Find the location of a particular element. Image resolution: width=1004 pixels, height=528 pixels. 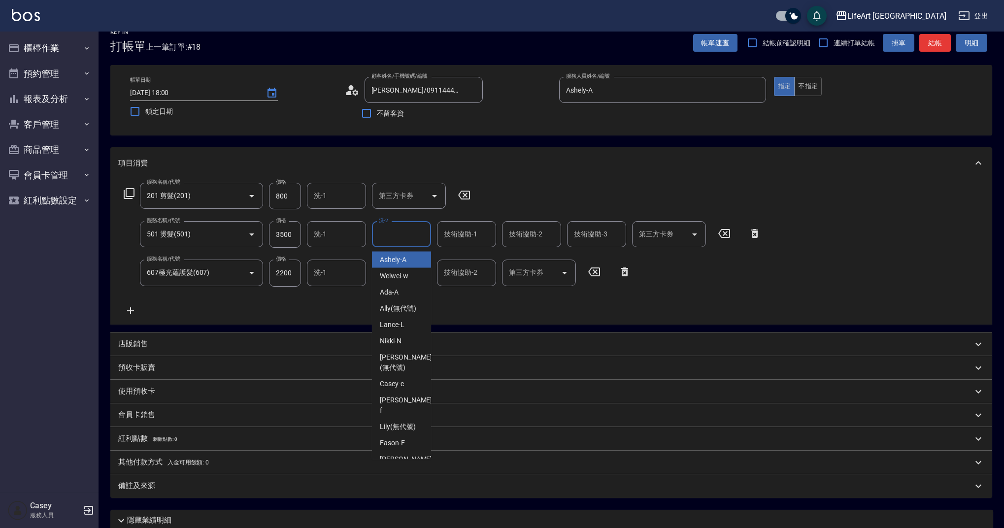

span: Eason -E is located at coordinates (392, 443).